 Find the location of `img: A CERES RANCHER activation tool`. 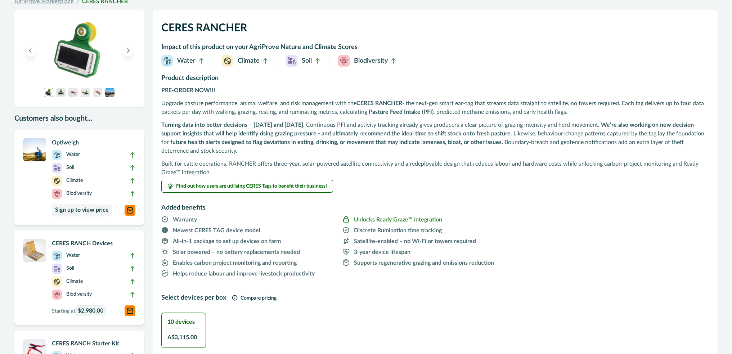

img: A CERES RANCHER activation tool is located at coordinates (98, 93).